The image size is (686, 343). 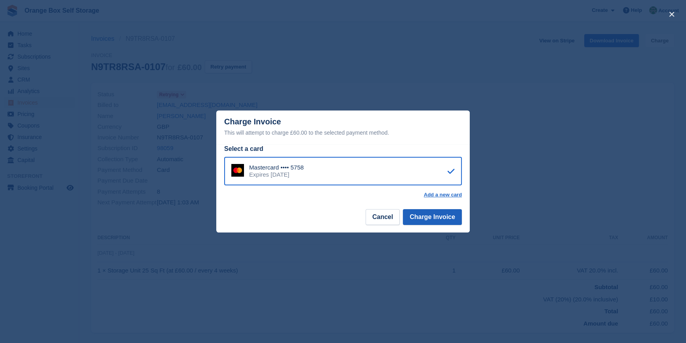 What do you see at coordinates (343, 133) in the screenshot?
I see `div: This will attempt to charge £60.00 to the selected payment method.` at bounding box center [343, 133].